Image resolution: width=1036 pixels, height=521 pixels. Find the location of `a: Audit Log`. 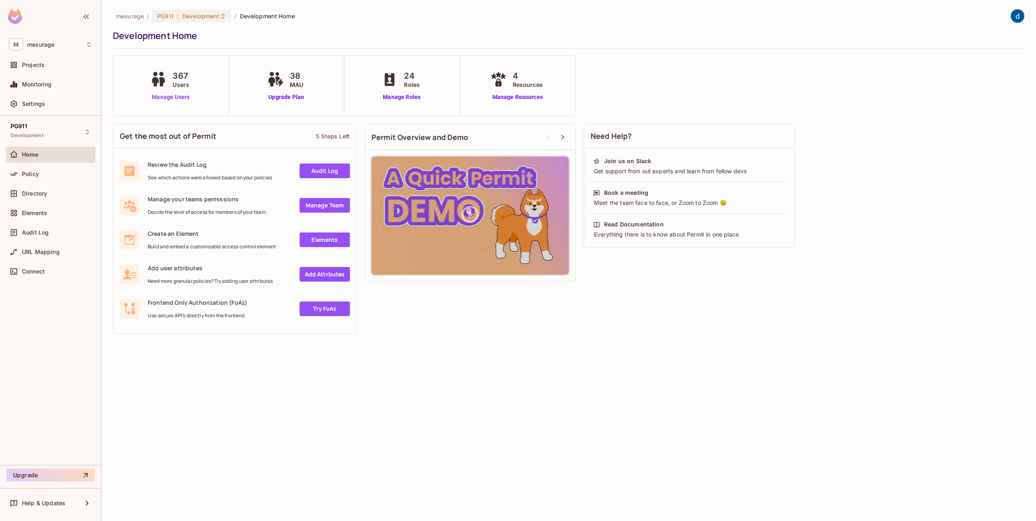

a: Audit Log is located at coordinates (325, 171).